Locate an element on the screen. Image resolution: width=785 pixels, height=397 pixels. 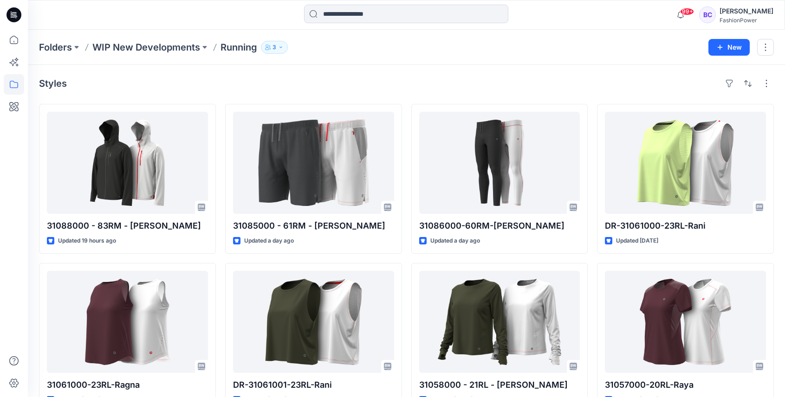
p: 31057000-20RL-Raya is located at coordinates (685, 385).